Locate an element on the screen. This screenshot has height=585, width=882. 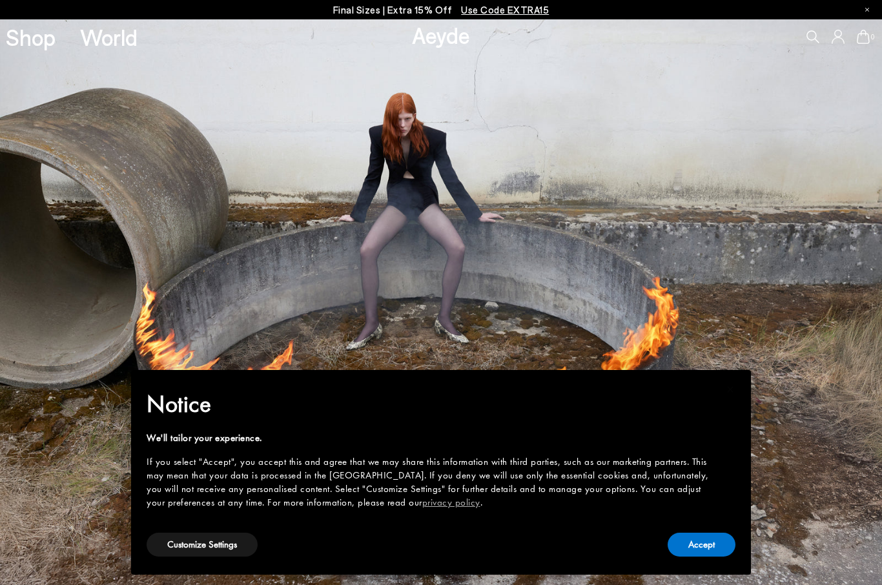
a: Aeyde is located at coordinates (441, 35).